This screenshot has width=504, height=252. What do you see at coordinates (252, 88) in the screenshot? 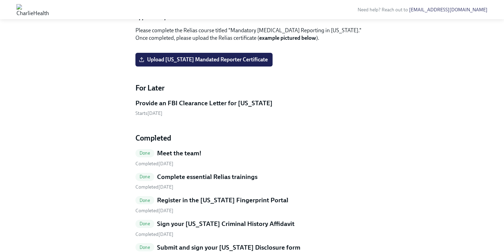
I see `h4: For Later` at bounding box center [252, 88].